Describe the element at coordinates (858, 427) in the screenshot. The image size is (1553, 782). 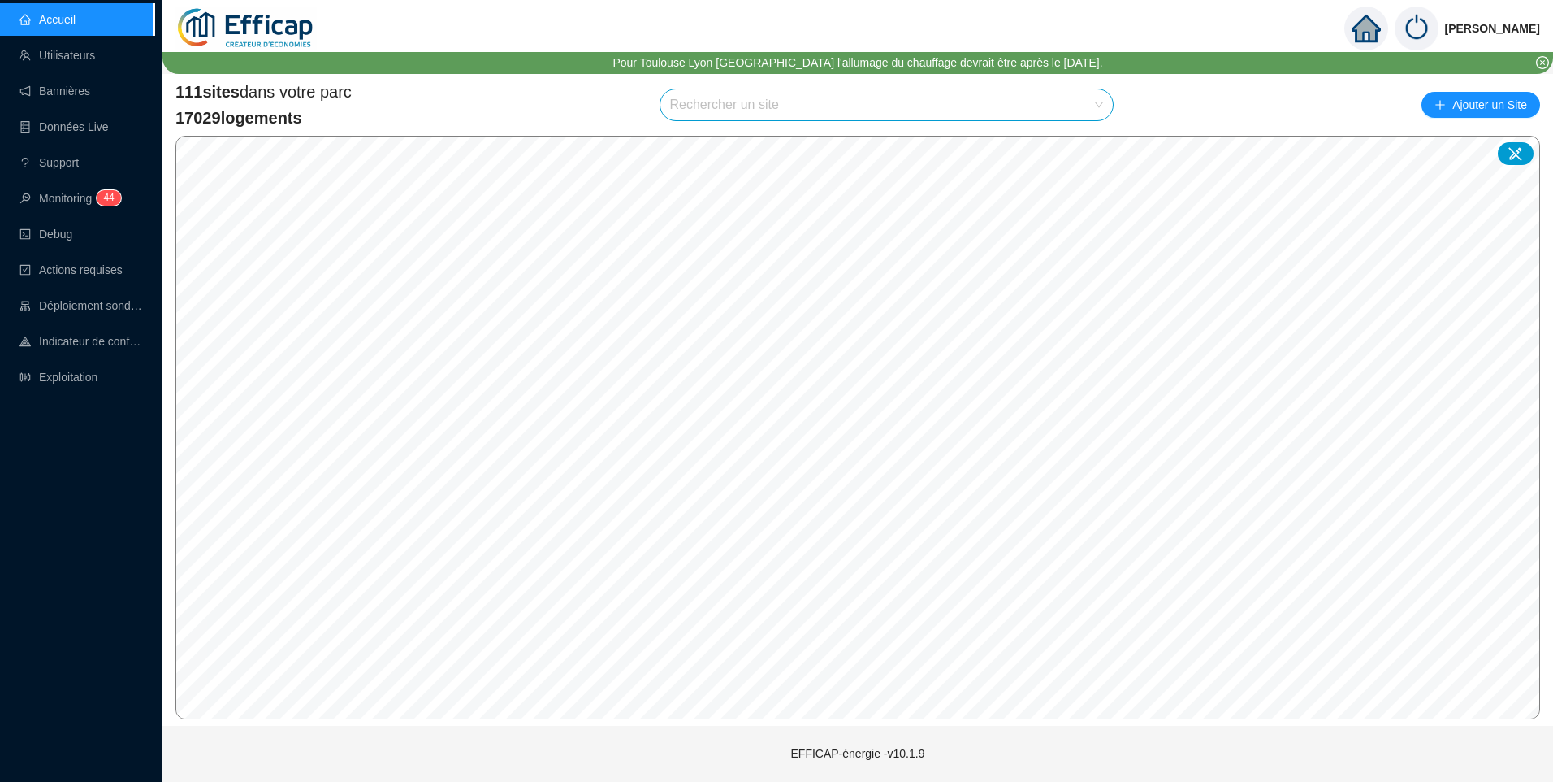
I see `canvas: Map` at that location.